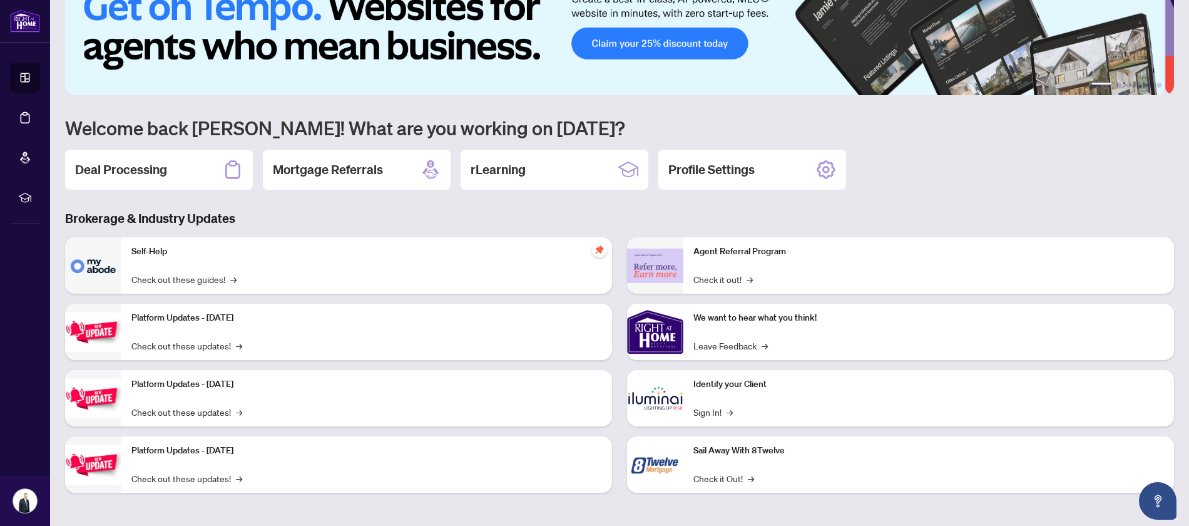 Image resolution: width=1189 pixels, height=526 pixels. Describe the element at coordinates (184, 279) in the screenshot. I see `a: Check out these guides!→` at that location.